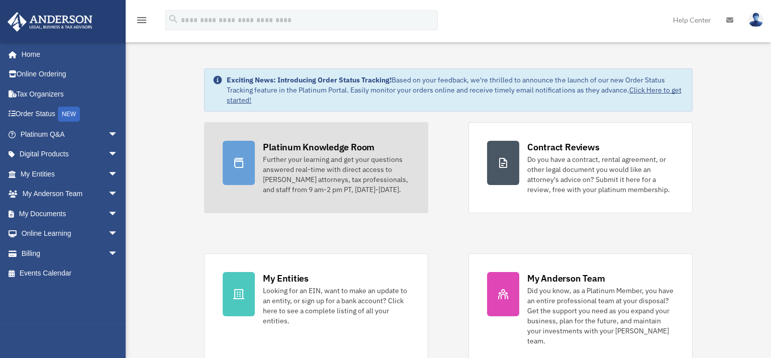 The image size is (771, 358). I want to click on a: Click Here to get started!, so click(454, 95).